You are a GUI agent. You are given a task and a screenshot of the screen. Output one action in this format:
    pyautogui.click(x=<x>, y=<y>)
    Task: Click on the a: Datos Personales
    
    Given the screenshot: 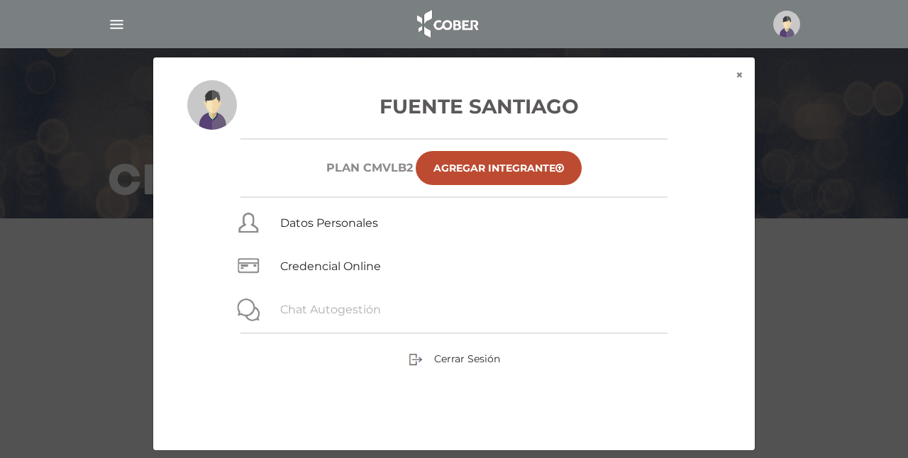 What is the action you would take?
    pyautogui.click(x=329, y=223)
    